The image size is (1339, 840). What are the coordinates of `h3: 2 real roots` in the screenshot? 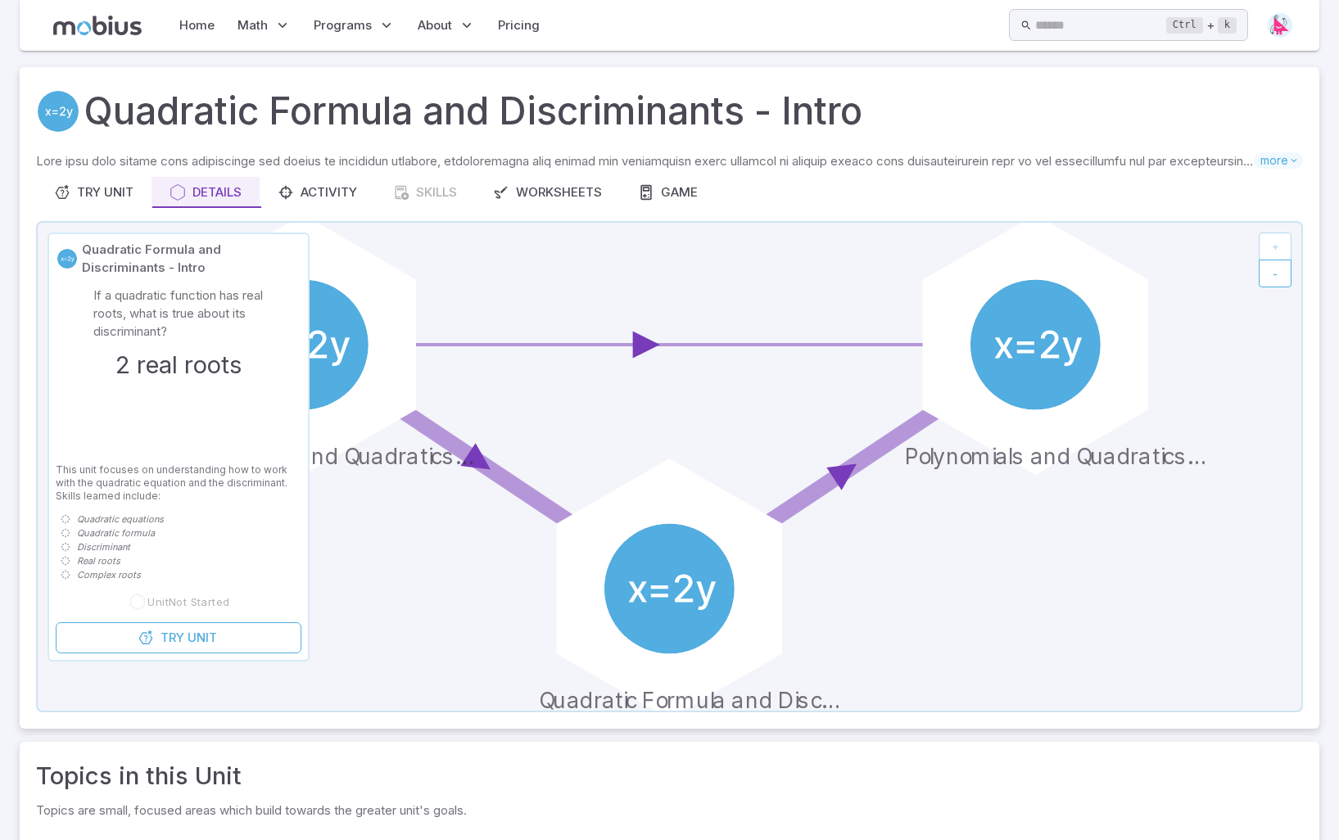 It's located at (179, 365).